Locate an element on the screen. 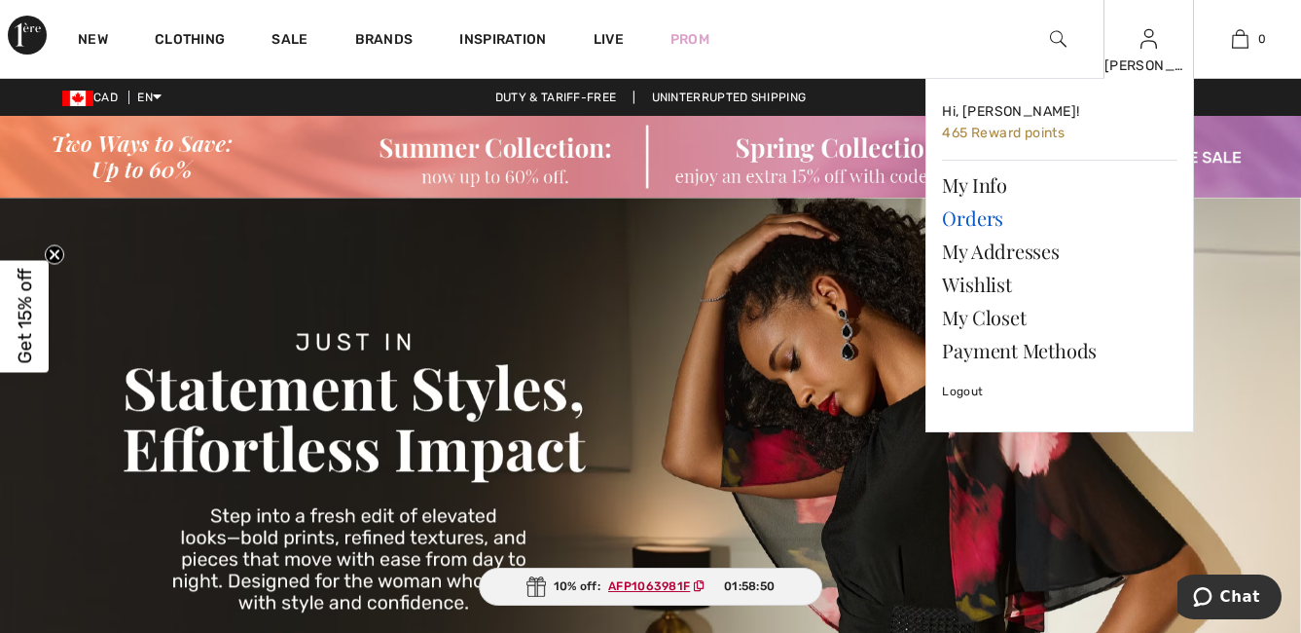 The height and width of the screenshot is (633, 1301). img: My Bag is located at coordinates (1240, 39).